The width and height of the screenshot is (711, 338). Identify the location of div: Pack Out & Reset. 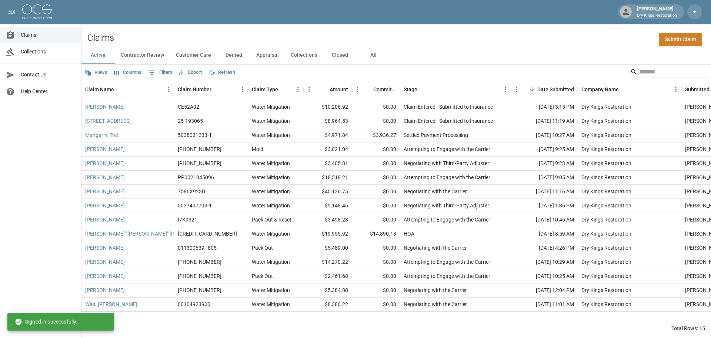
(272, 219).